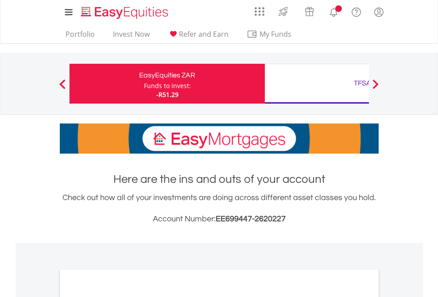  Describe the element at coordinates (260, 9) in the screenshot. I see `a: AppsGrid` at that location.